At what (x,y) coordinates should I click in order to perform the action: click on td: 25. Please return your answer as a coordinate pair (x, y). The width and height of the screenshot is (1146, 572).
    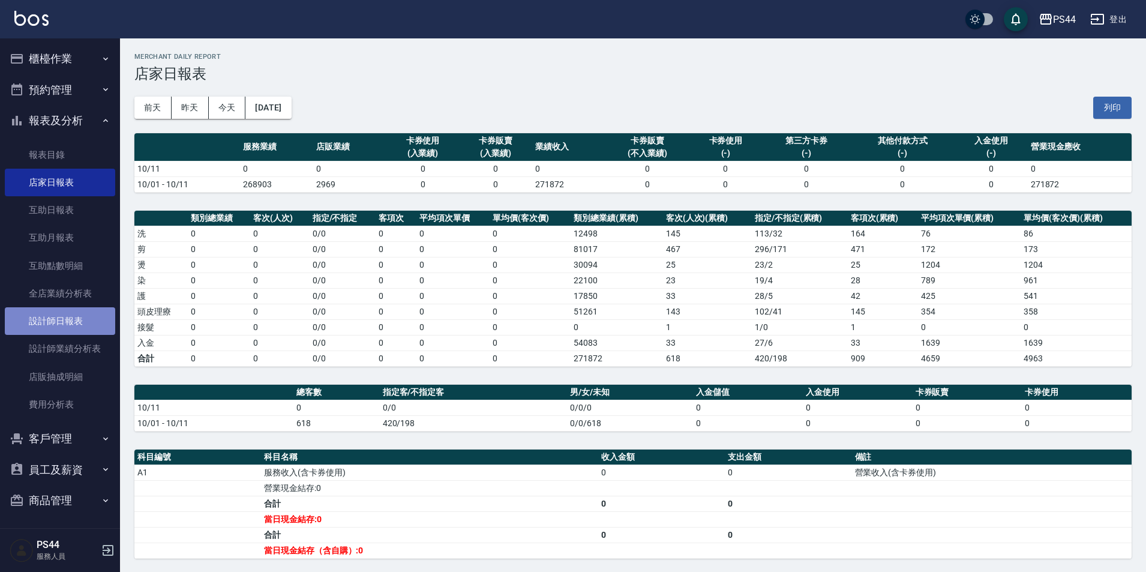
    Looking at the image, I should click on (883, 265).